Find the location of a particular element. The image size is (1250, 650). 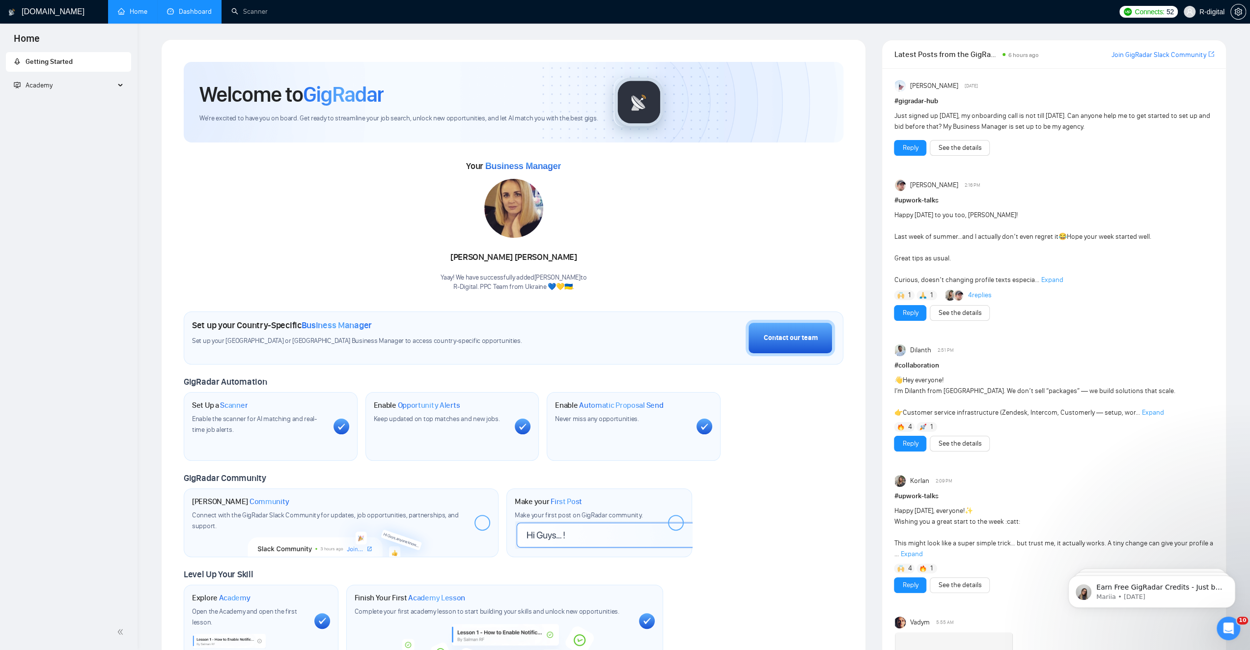

p: R-Digital. PPC Team from Ukraine 💙💛🇺🇦 . is located at coordinates (513, 287).